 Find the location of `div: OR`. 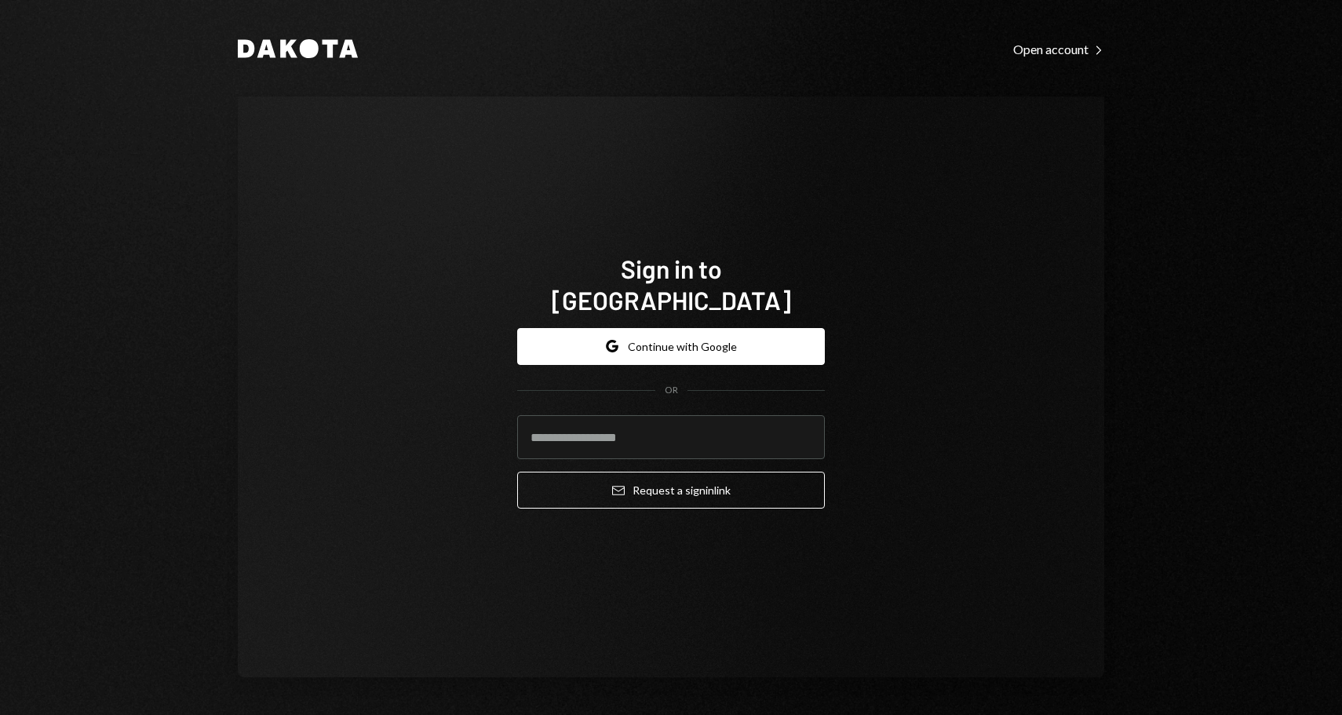

div: OR is located at coordinates (671, 390).